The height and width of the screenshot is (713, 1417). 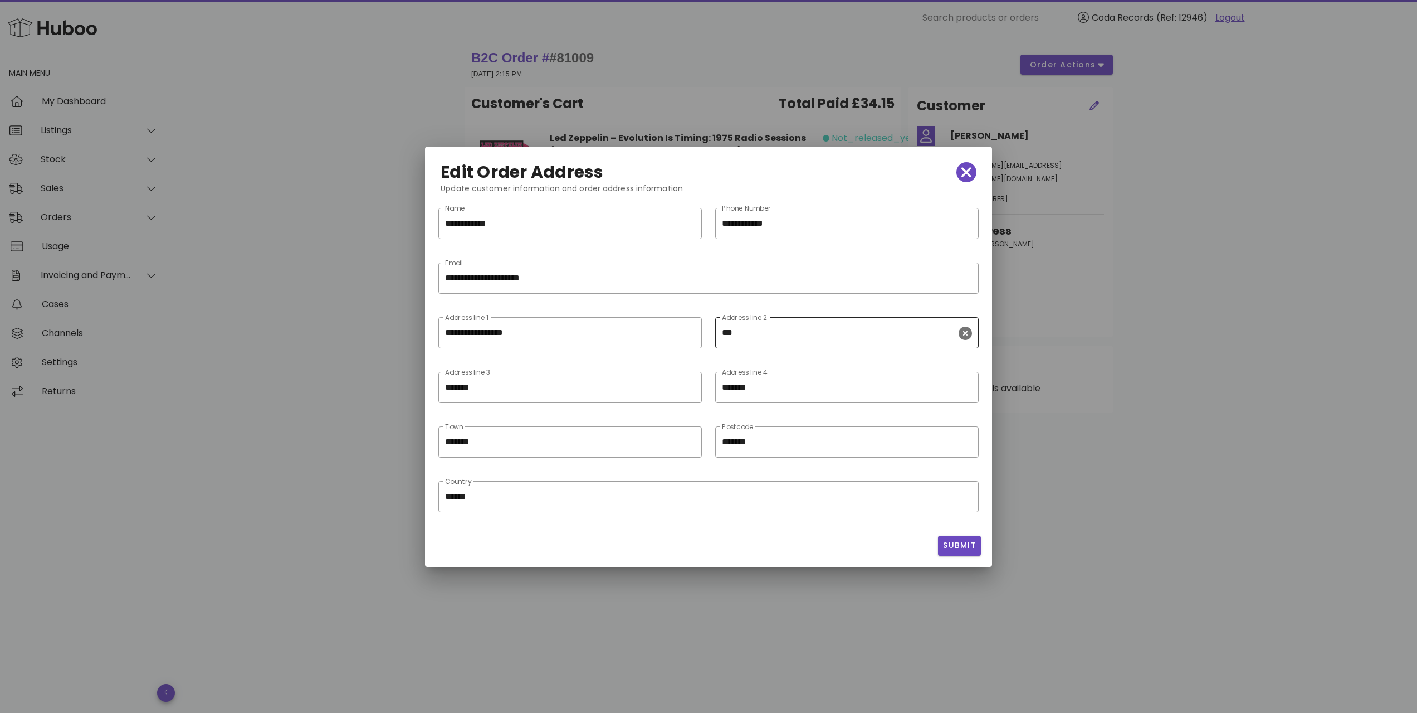 I want to click on div: Update customer information and order address information, so click(x=709, y=193).